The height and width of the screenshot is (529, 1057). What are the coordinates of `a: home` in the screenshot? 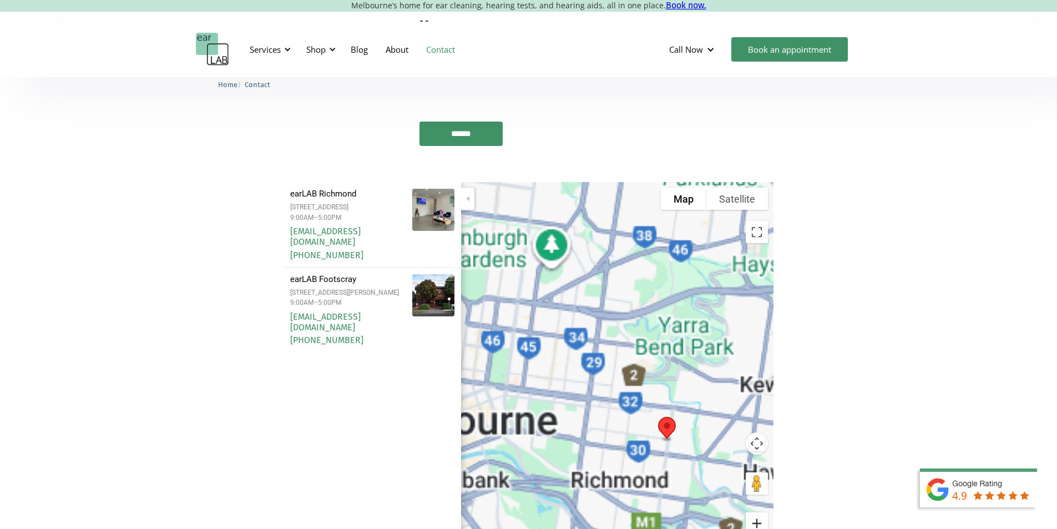 It's located at (212, 49).